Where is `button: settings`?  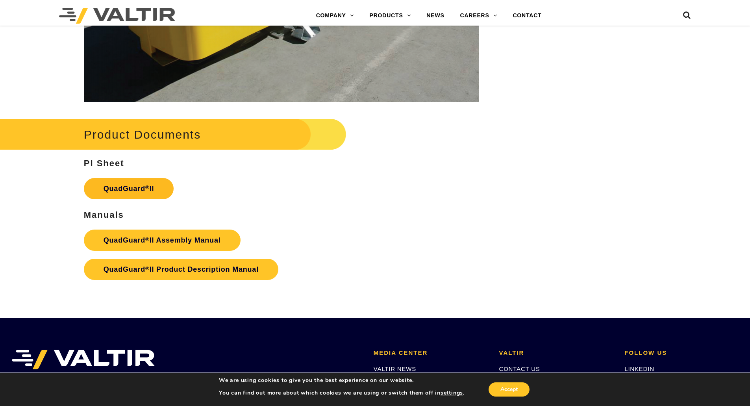 button: settings is located at coordinates (452, 393).